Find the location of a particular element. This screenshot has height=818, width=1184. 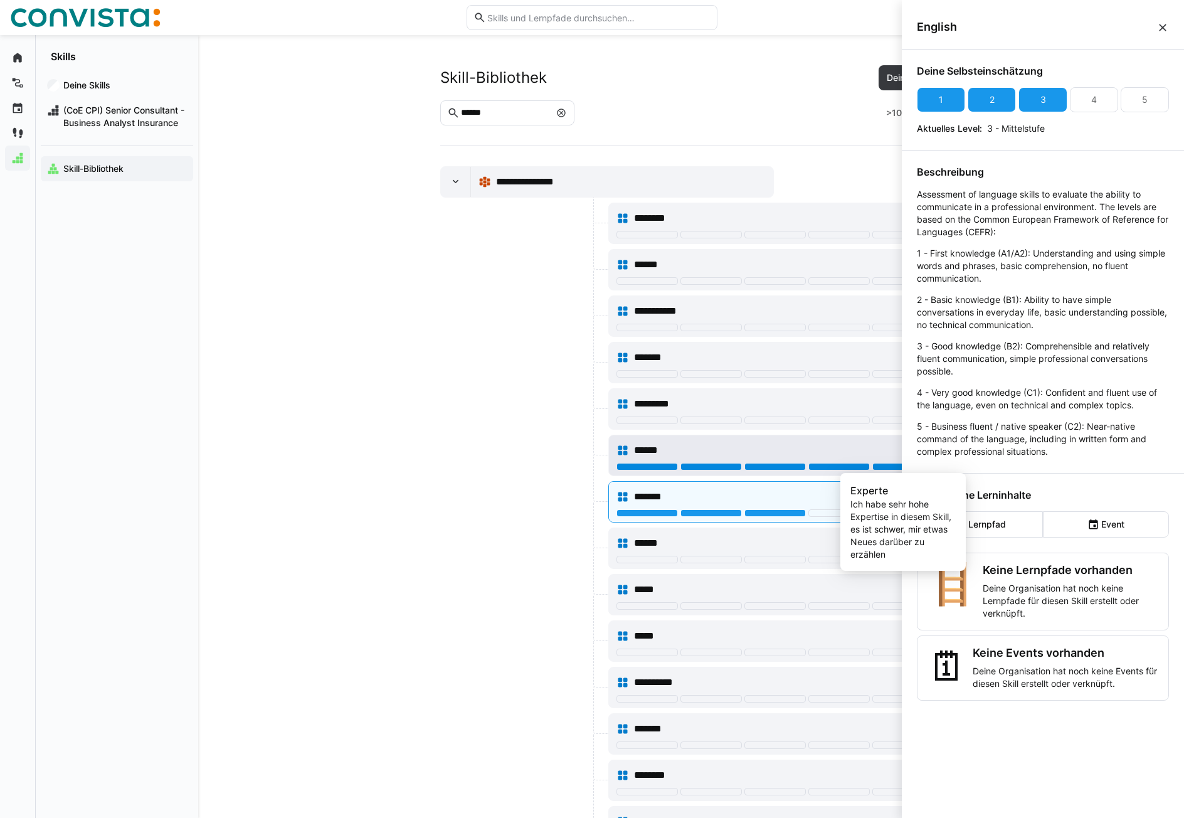

strong: >10.000 is located at coordinates (904, 112).